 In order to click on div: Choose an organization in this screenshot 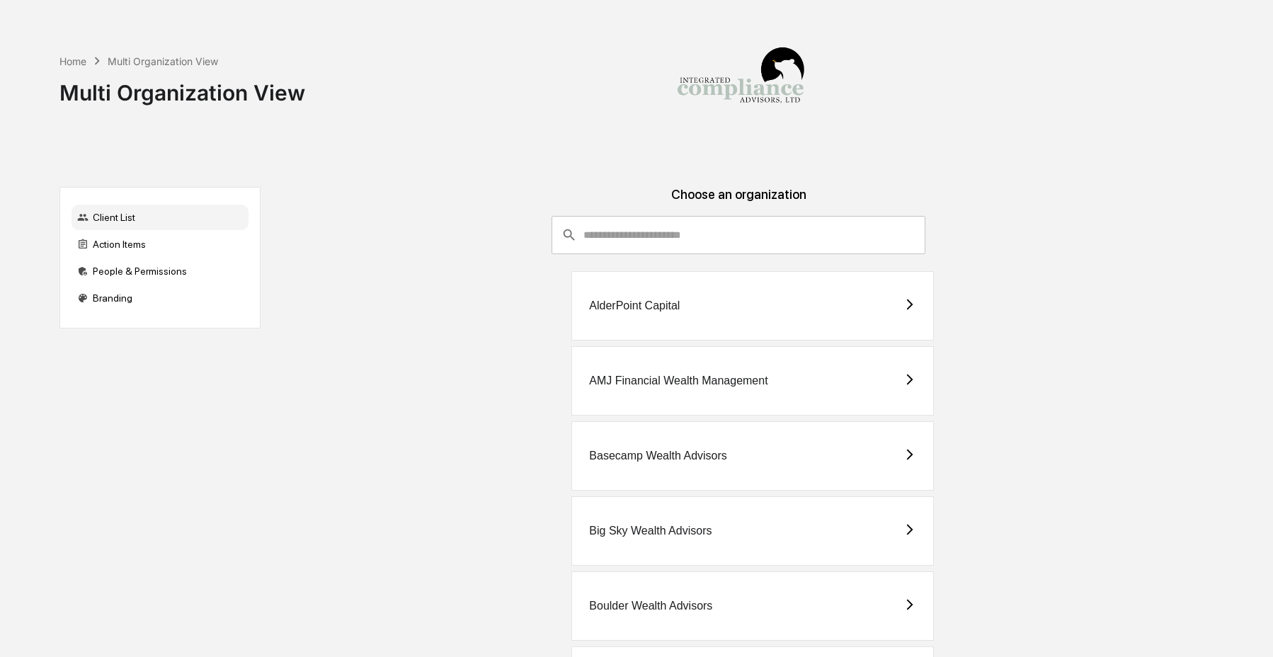, I will do `click(738, 201)`.